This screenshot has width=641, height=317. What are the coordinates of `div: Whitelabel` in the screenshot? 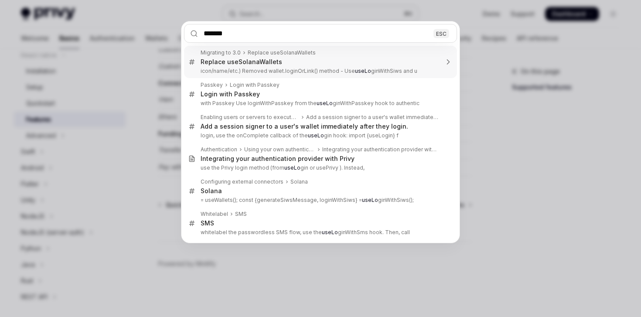 It's located at (214, 214).